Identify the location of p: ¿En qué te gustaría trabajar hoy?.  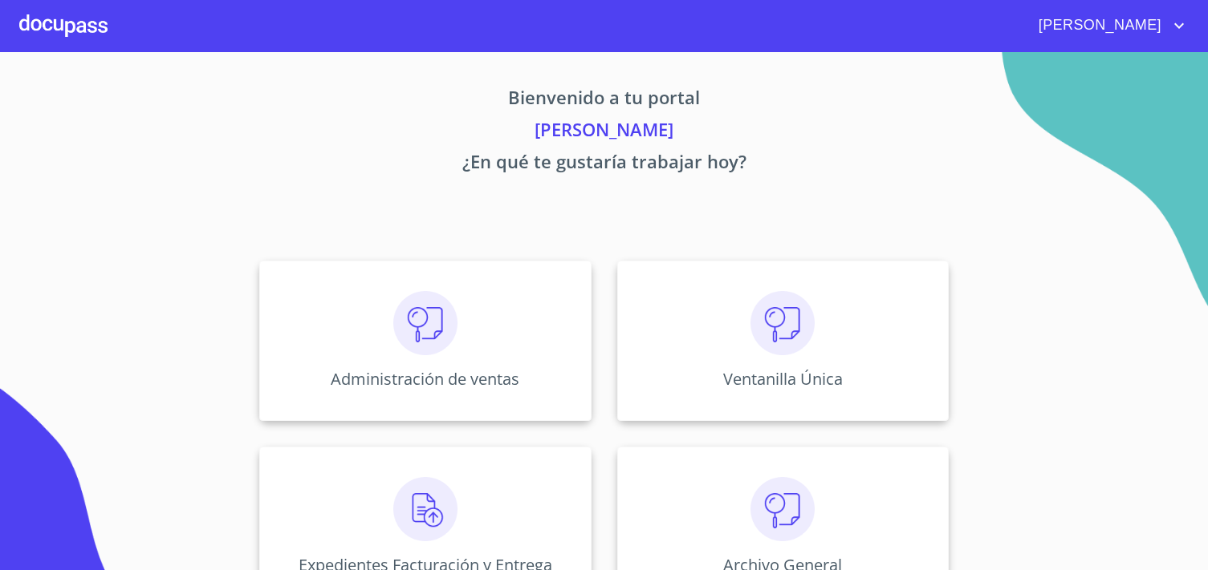
(604, 164).